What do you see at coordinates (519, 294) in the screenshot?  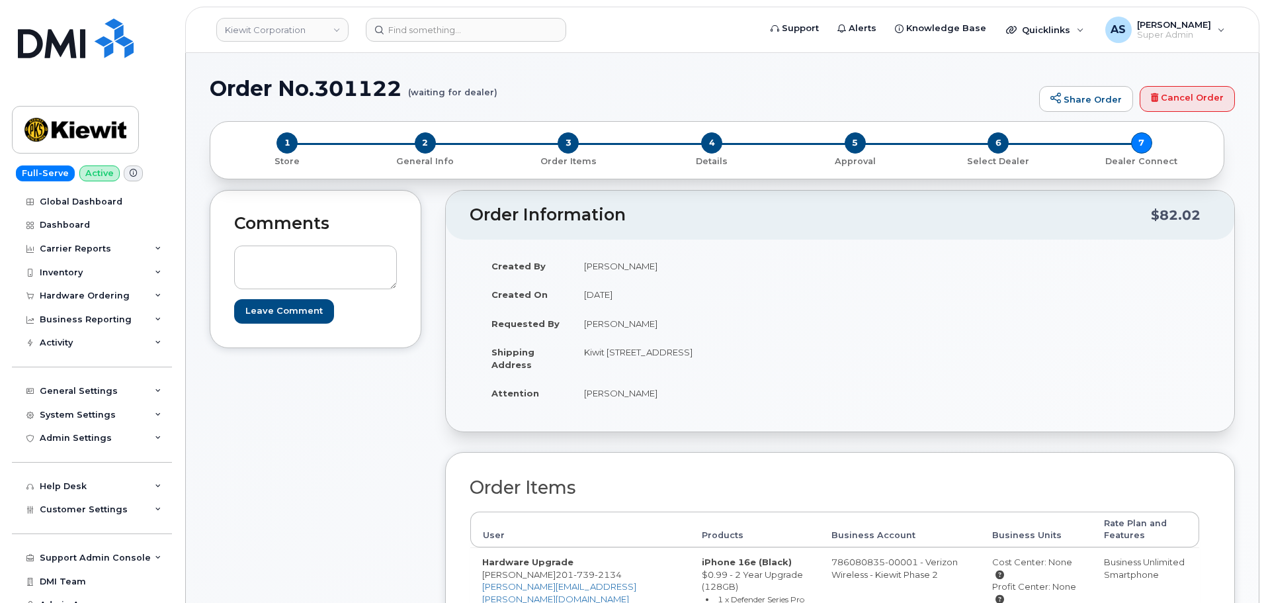 I see `strong: Created On` at bounding box center [519, 294].